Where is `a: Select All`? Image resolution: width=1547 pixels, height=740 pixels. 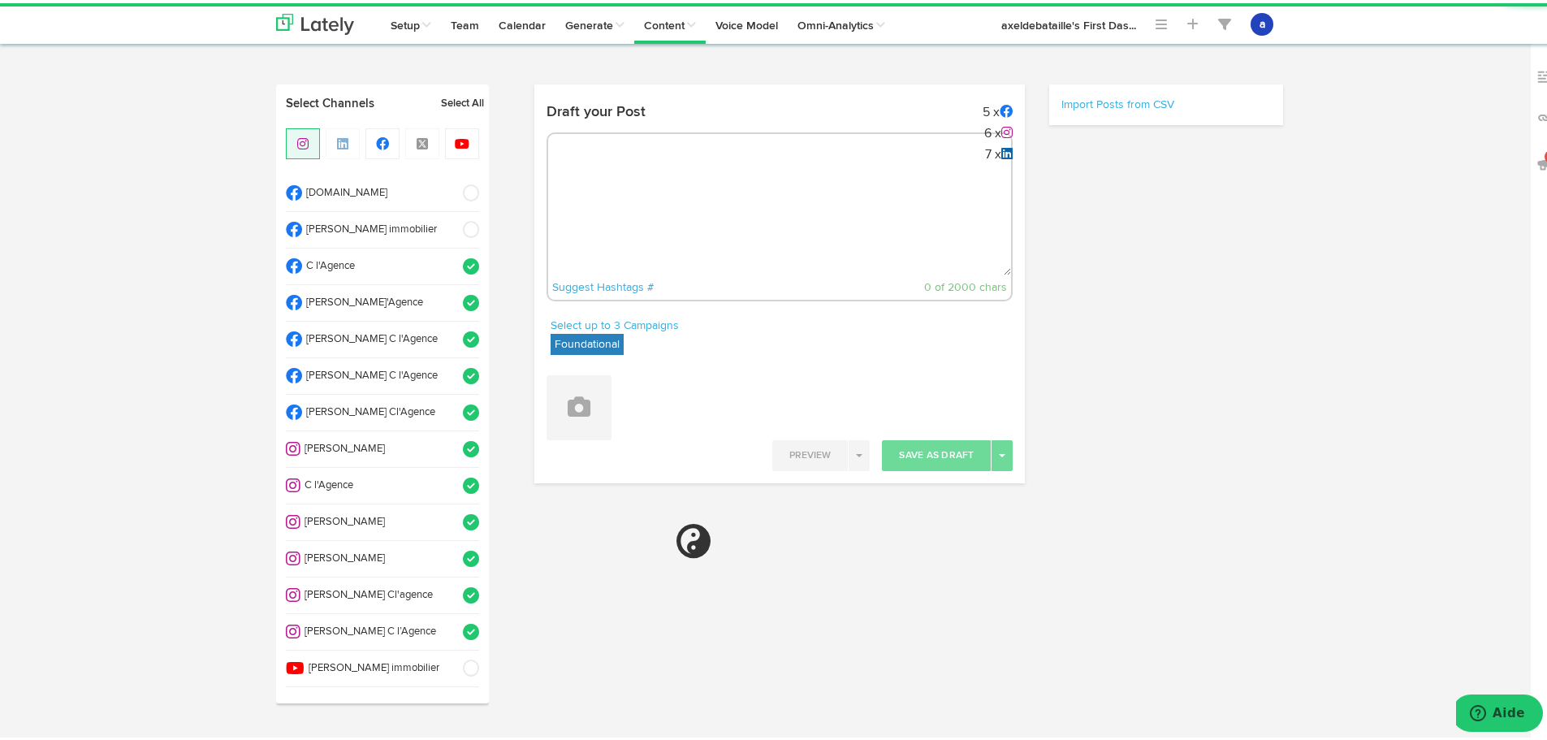 a: Select All is located at coordinates (462, 101).